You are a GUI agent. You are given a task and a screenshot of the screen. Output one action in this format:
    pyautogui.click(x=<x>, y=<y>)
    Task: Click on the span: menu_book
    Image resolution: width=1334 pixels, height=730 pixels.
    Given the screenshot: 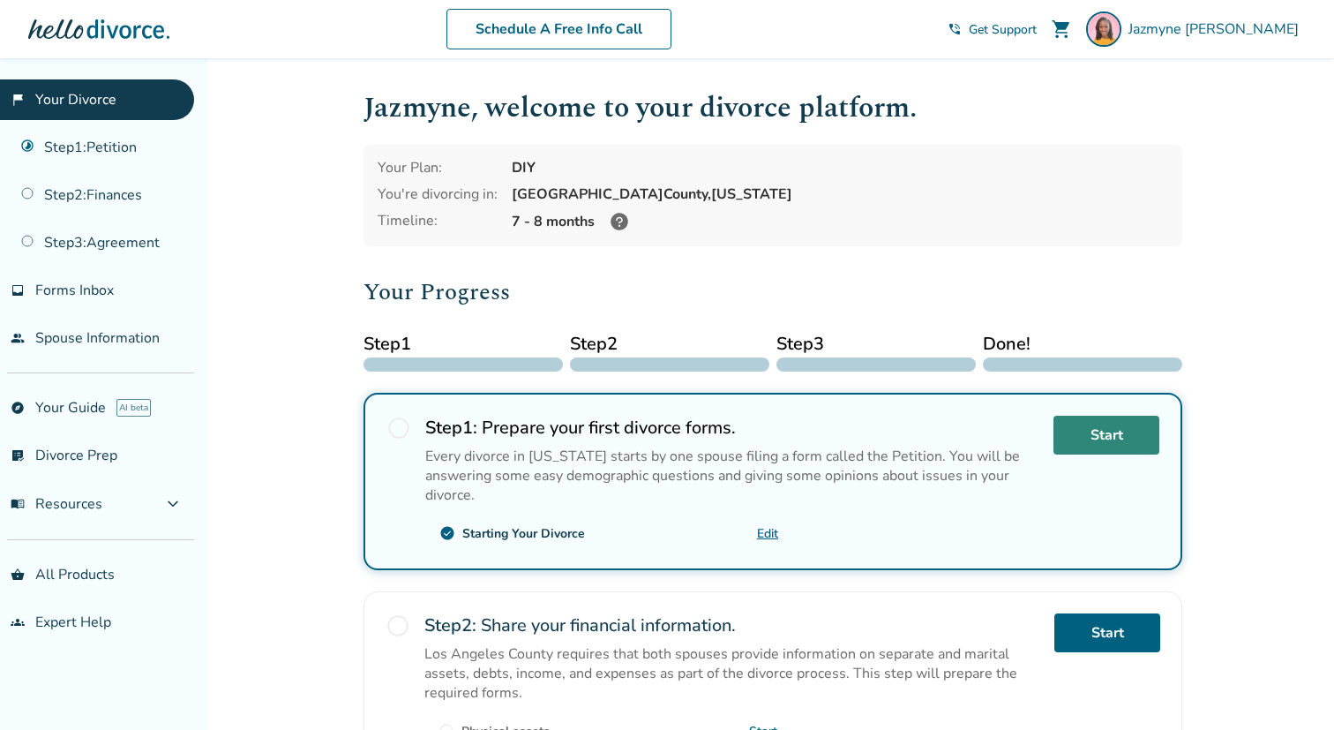 What is the action you would take?
    pyautogui.click(x=18, y=504)
    